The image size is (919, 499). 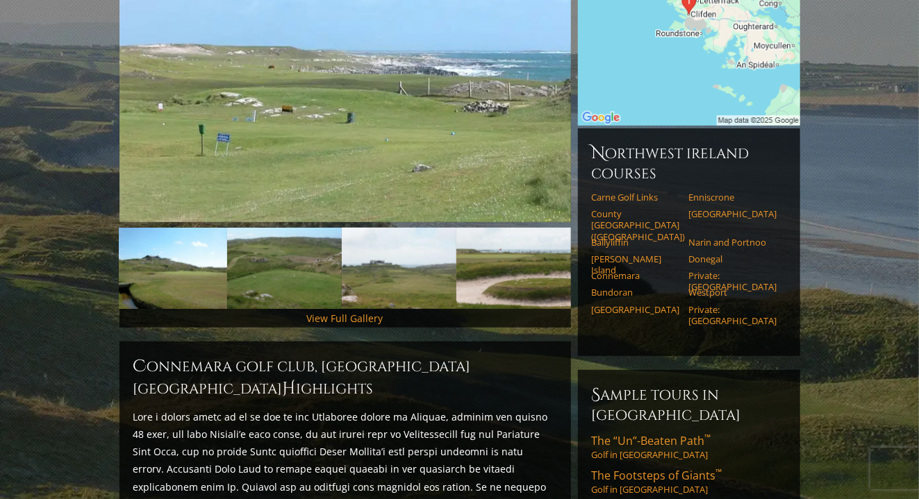 I want to click on a: Bundoran, so click(x=635, y=292).